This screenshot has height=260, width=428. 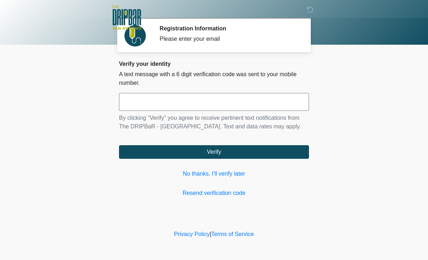 I want to click on button: Verify, so click(x=214, y=152).